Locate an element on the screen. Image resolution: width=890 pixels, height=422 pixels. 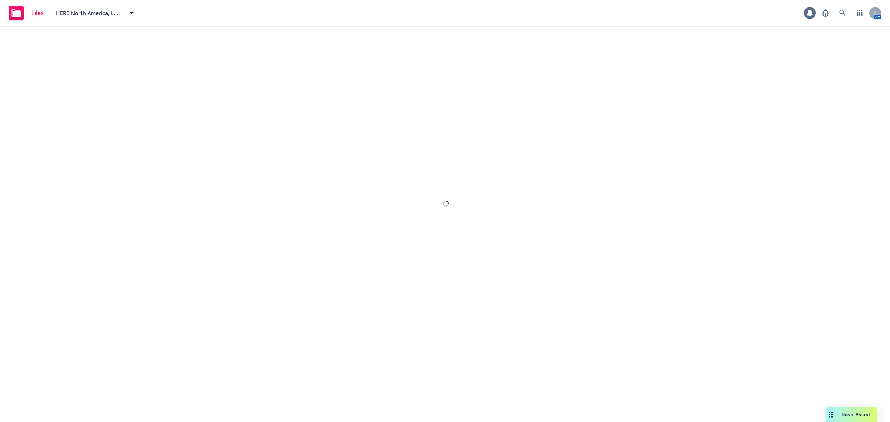
a: Report a Bug is located at coordinates (826, 13).